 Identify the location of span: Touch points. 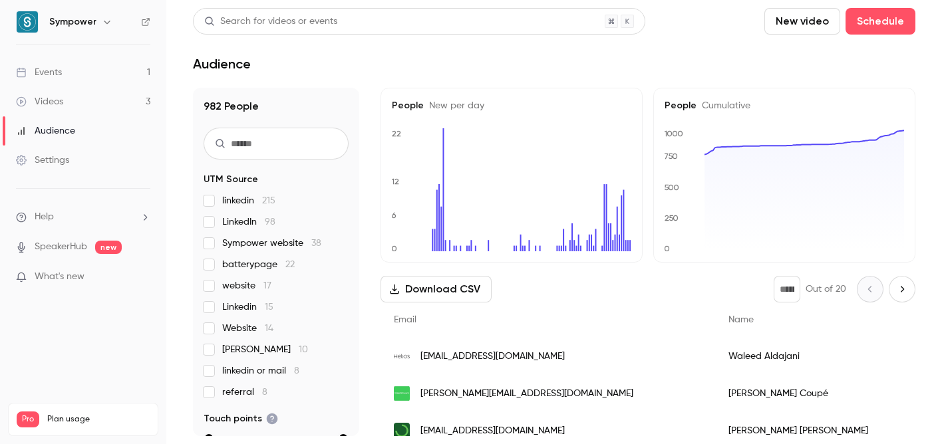
(241, 419).